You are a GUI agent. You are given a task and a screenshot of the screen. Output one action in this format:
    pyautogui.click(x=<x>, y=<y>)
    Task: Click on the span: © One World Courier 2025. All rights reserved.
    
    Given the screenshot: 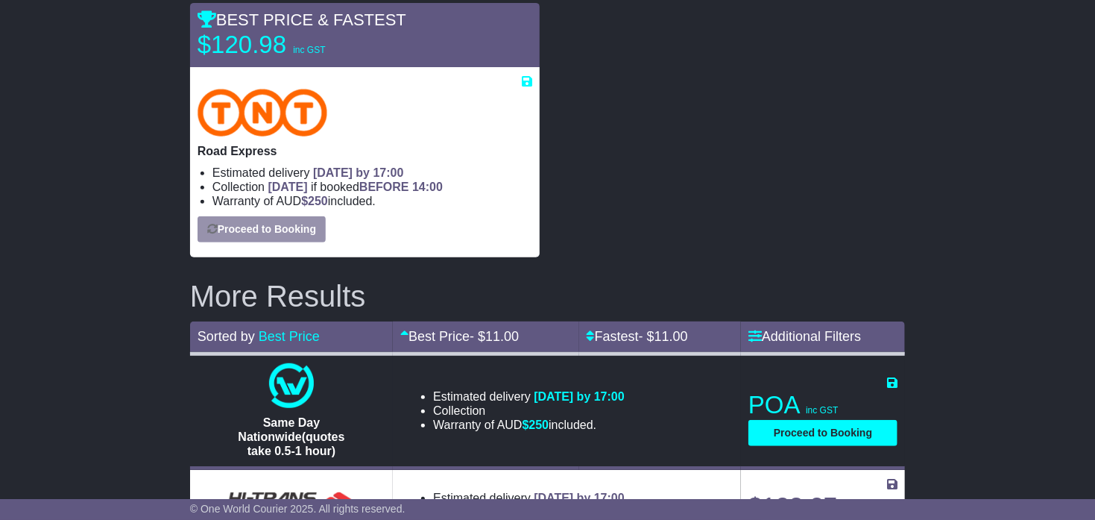 What is the action you would take?
    pyautogui.click(x=297, y=508)
    